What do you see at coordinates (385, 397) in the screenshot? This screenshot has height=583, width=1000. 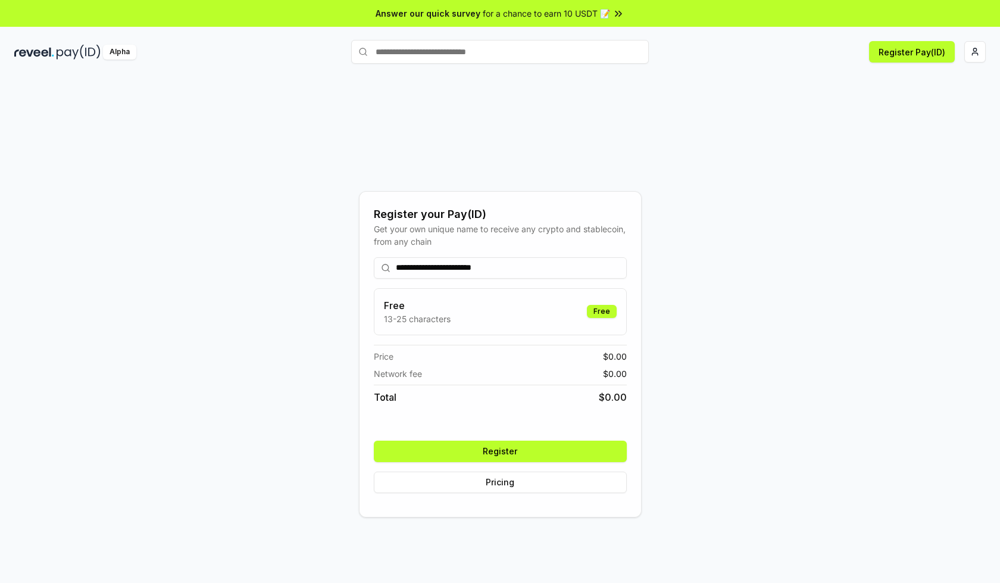 I see `span: Total` at bounding box center [385, 397].